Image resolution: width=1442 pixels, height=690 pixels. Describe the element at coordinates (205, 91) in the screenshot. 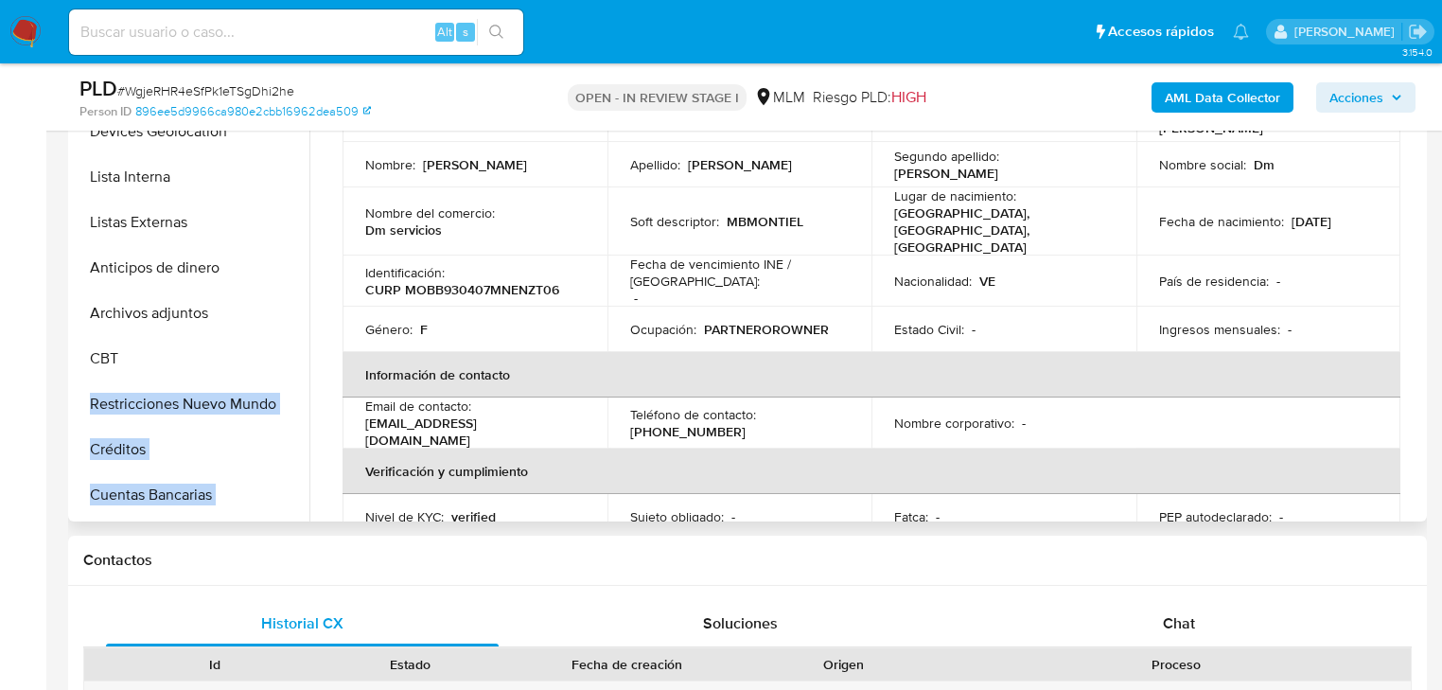

I see `span: # WgjeRHR4eSfPk1eTSgDhi2he` at that location.